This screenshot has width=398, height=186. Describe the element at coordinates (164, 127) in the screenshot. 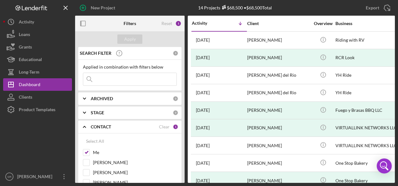

I see `div: Clear` at that location.